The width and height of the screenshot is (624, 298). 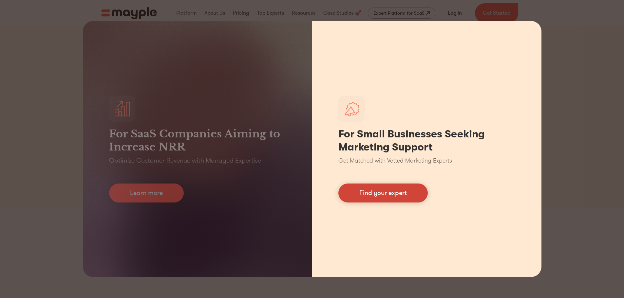 I want to click on h1: For Small Businesses Seeking Marketing Support, so click(x=427, y=141).